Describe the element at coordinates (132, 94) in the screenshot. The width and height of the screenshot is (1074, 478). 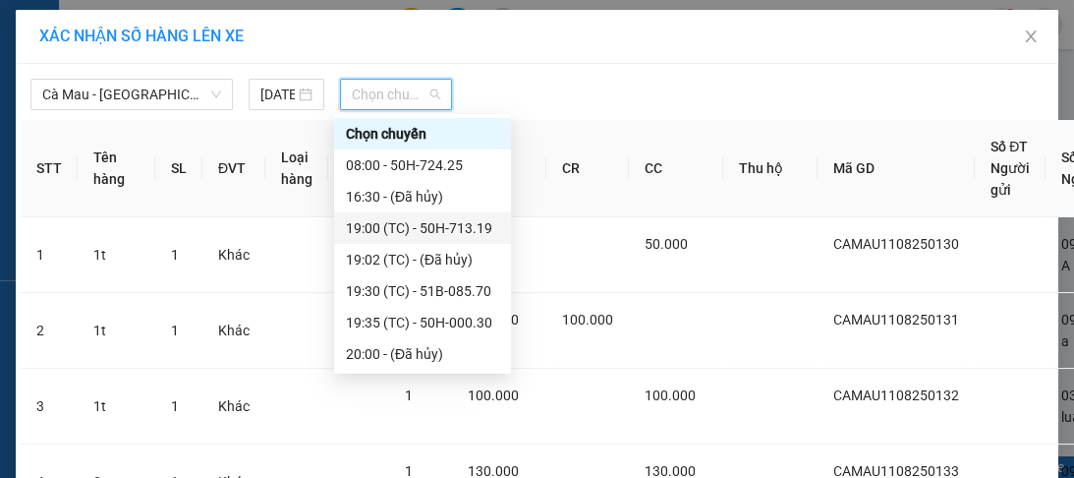
I see `span: Cà Mau - Sài Gòn - Đồng Nai` at that location.